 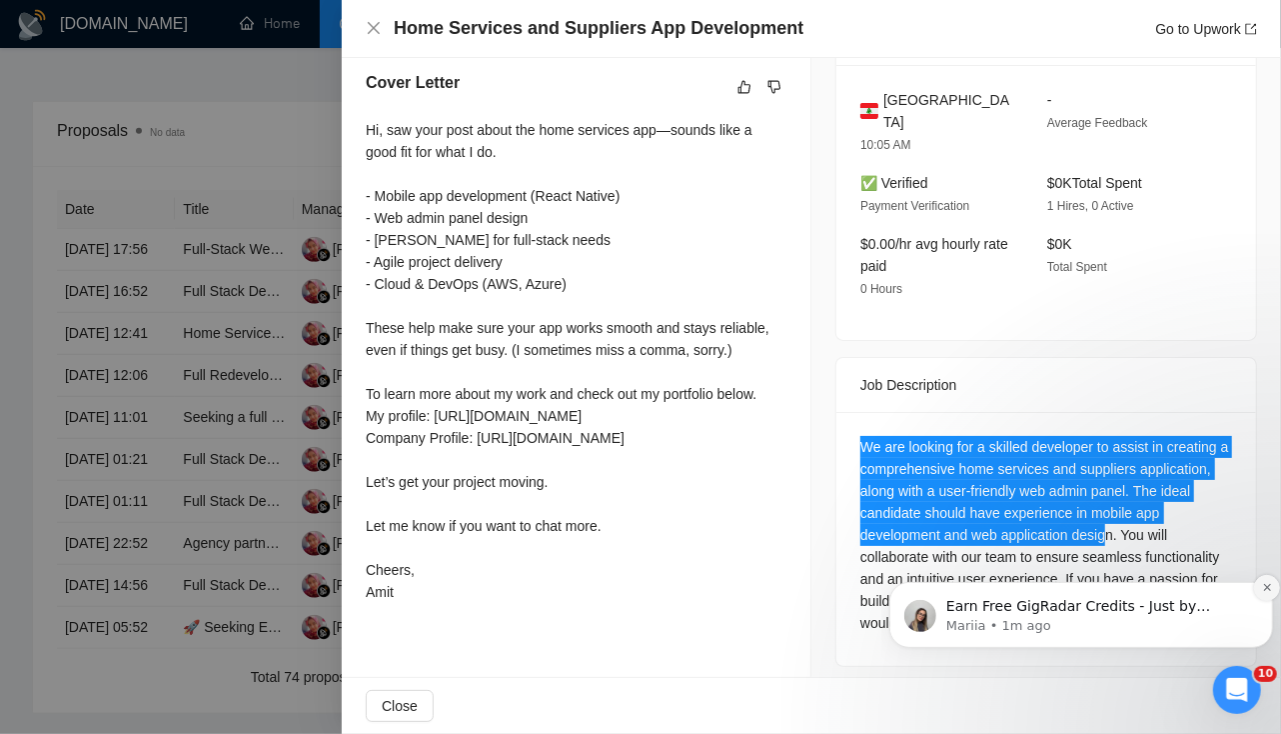 I want to click on h4: Home Services and Suppliers App Development, so click(x=599, y=28).